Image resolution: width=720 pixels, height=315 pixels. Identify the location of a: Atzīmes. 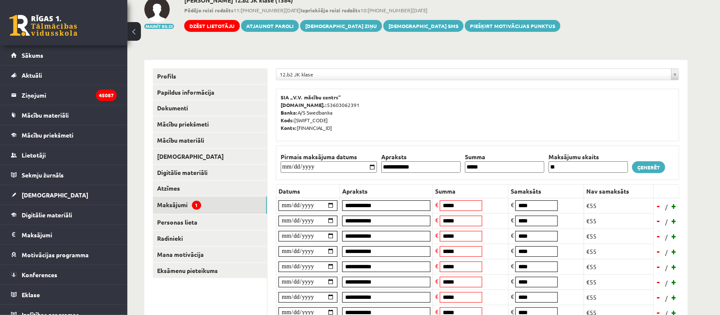
(210, 188).